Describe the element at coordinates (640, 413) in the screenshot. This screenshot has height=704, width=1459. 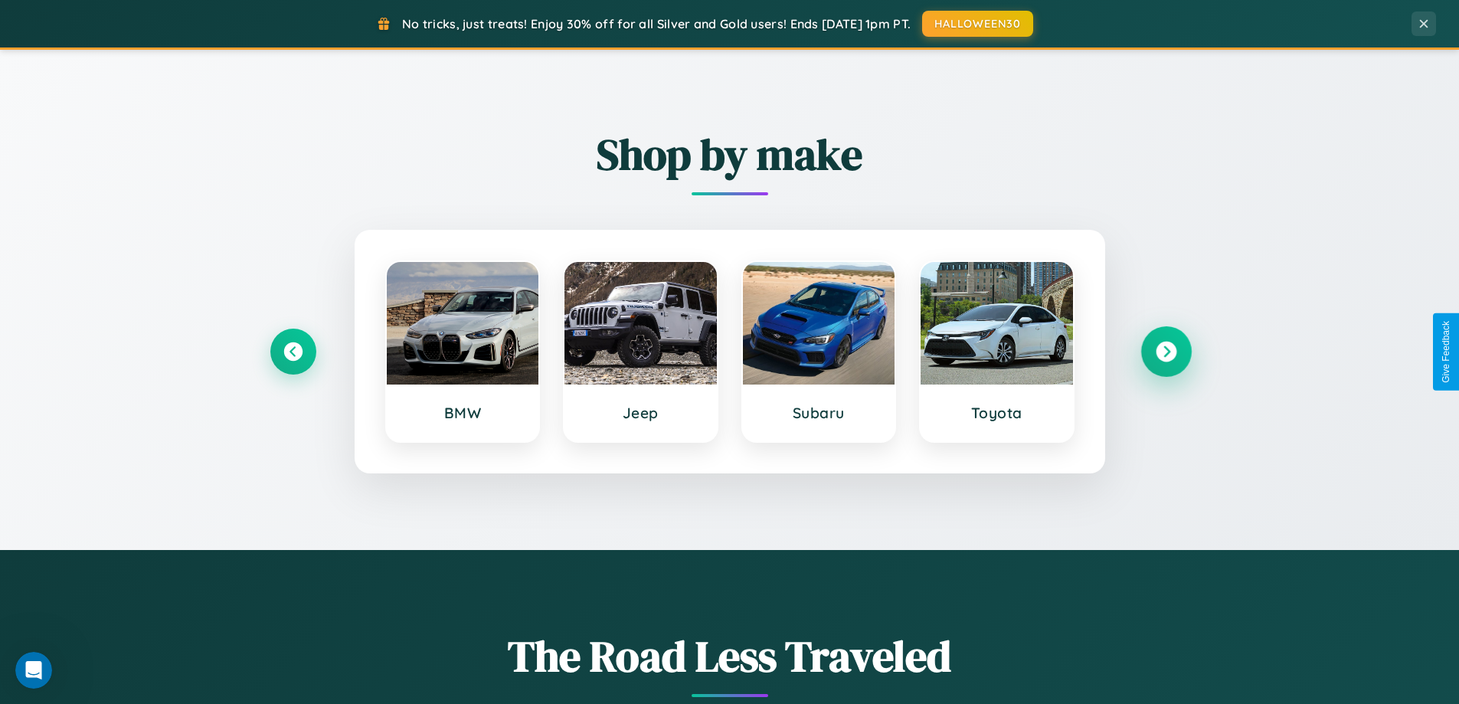
I see `h3: Jeep` at that location.